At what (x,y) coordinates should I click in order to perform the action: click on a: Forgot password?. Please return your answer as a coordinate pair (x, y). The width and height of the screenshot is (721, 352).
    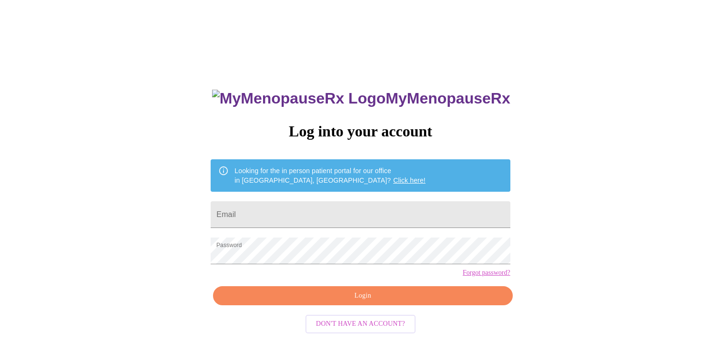
    Looking at the image, I should click on (487, 273).